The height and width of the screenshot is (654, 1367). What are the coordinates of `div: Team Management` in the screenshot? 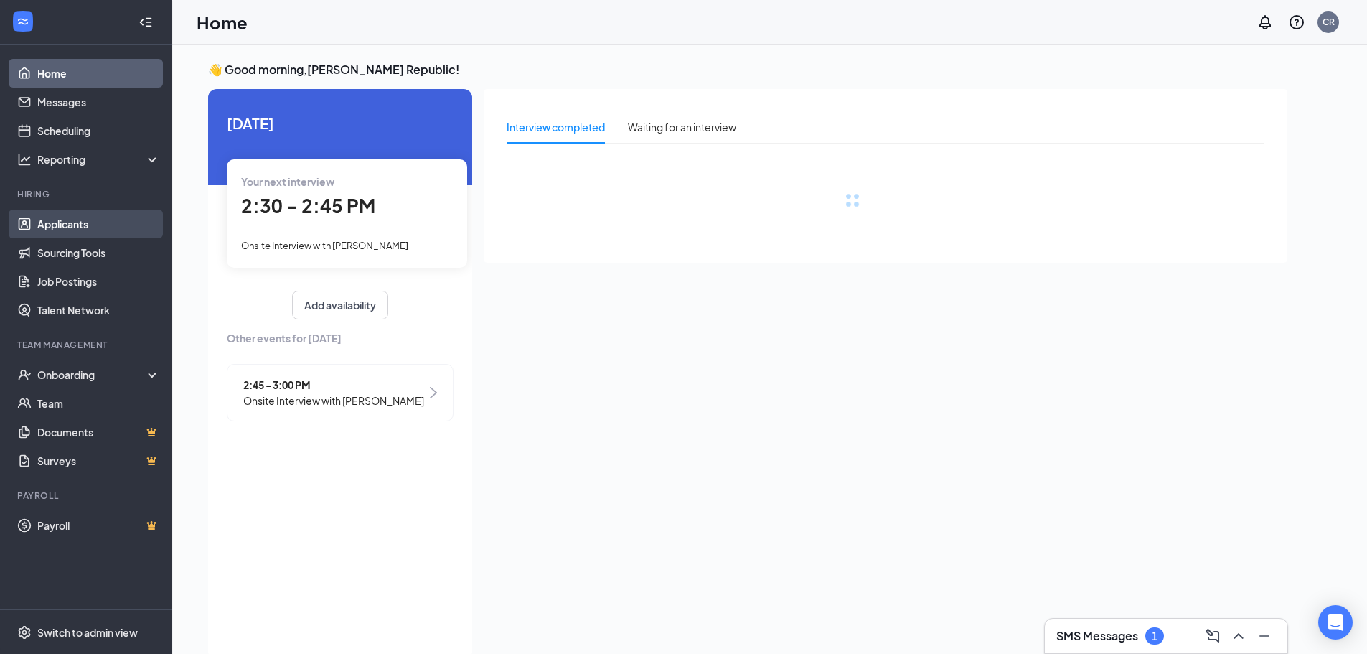 It's located at (87, 344).